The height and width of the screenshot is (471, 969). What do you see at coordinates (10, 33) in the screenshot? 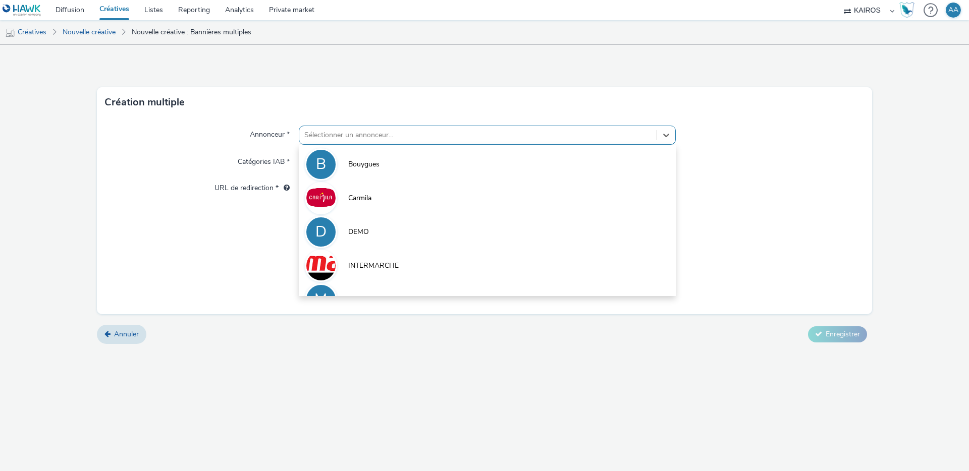
I see `img: mobile` at bounding box center [10, 33].